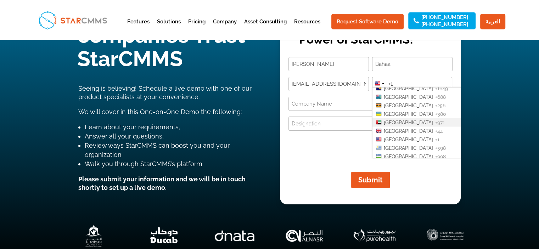  What do you see at coordinates (73, 20) in the screenshot?
I see `img: StarCMMS` at bounding box center [73, 20].